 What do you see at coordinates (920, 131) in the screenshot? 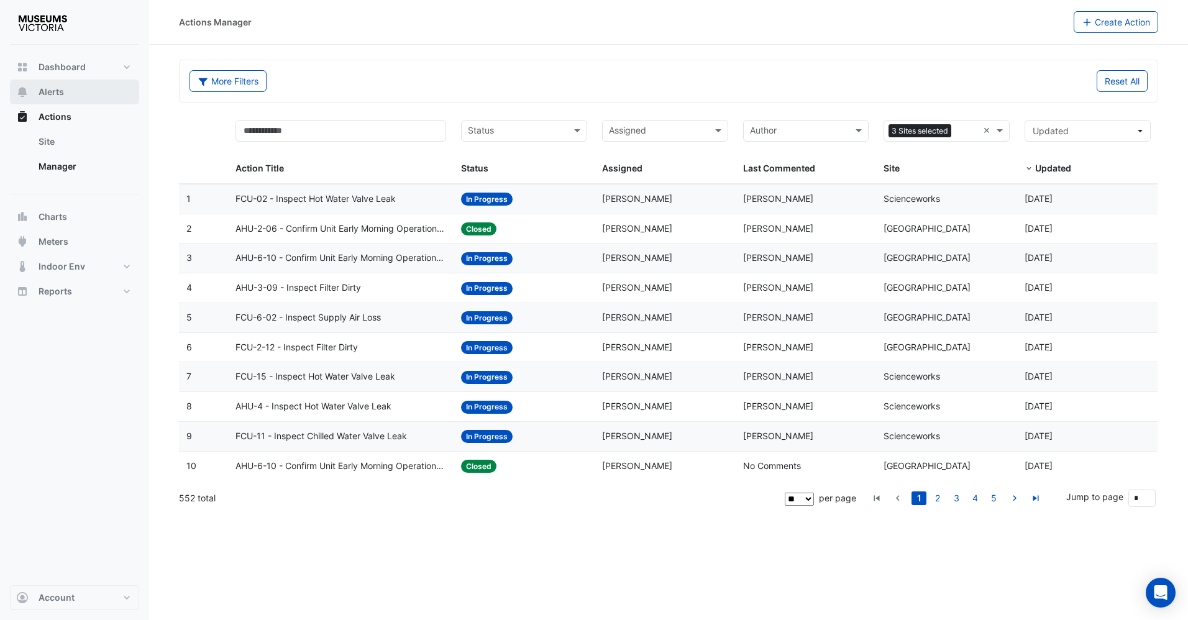
I see `span: 3 Sites selected` at bounding box center [920, 131].